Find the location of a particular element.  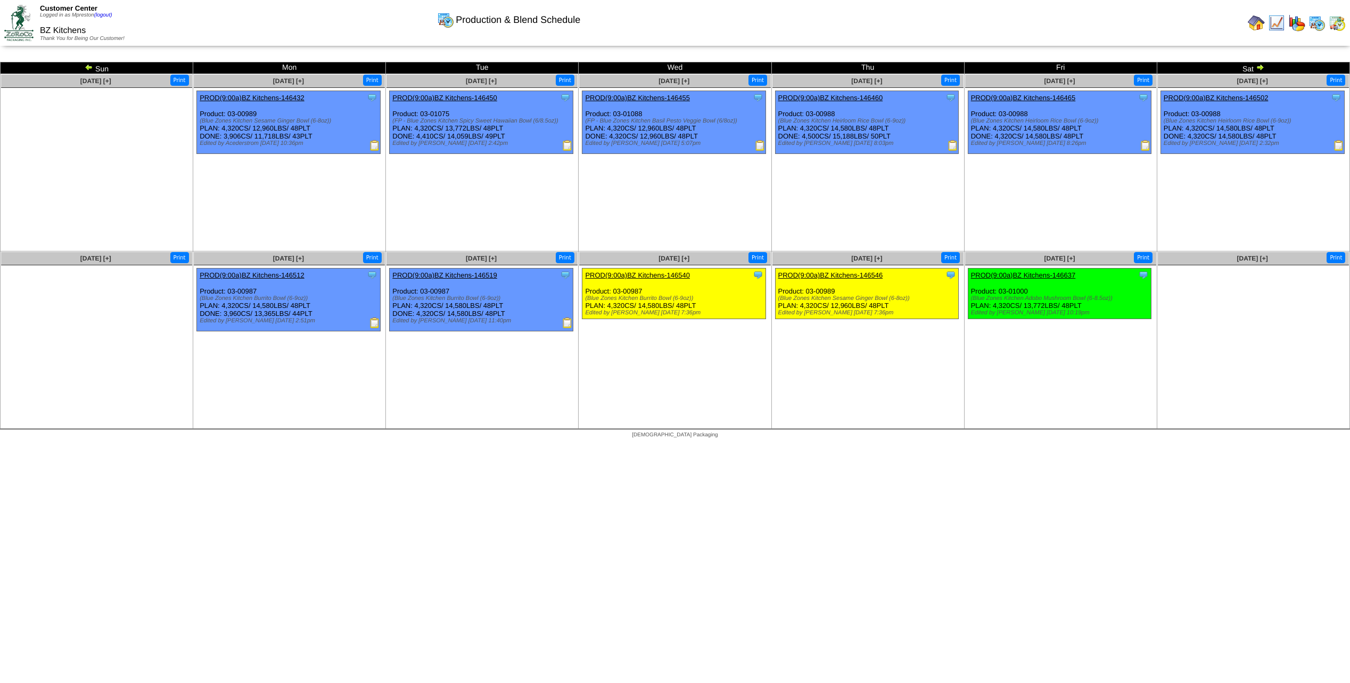

span: Production & Blend Schedule is located at coordinates (518, 20).